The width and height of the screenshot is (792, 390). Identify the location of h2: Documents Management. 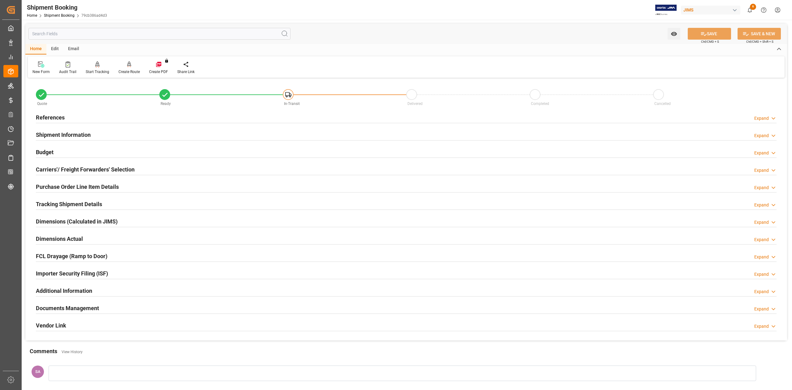
(67, 308).